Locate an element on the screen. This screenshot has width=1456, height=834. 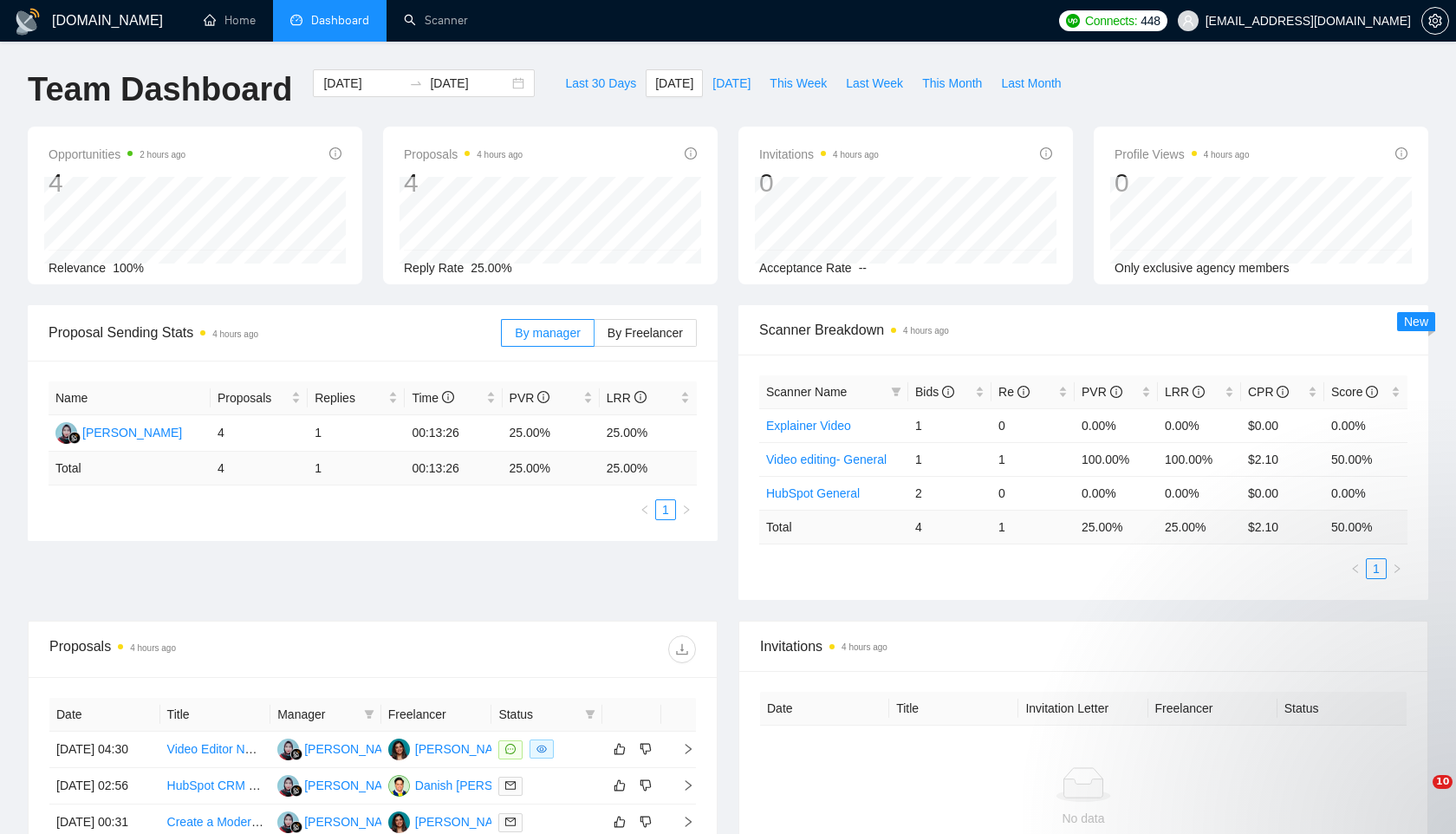
span: Manager is located at coordinates (317, 715).